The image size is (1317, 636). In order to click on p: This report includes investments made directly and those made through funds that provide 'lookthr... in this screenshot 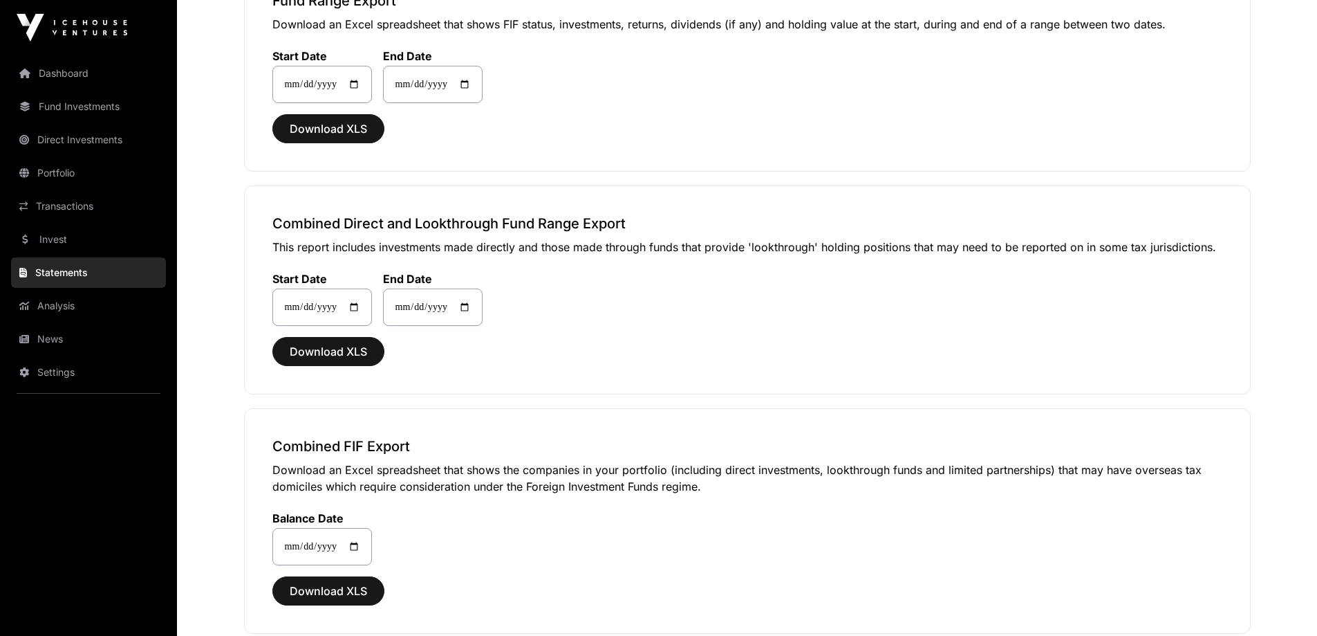, I will do `click(748, 247)`.